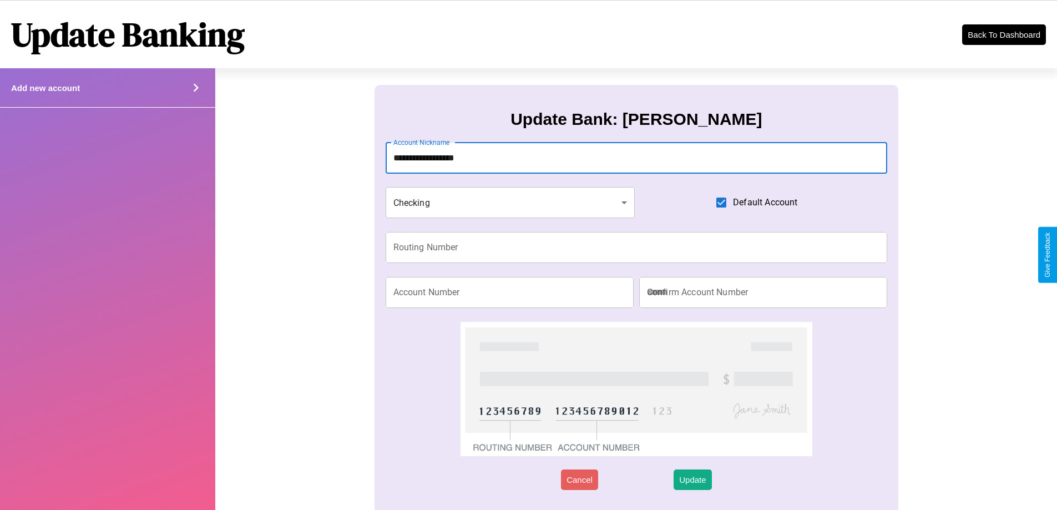 The height and width of the screenshot is (510, 1057). What do you see at coordinates (636, 389) in the screenshot?
I see `img: check` at bounding box center [636, 389].